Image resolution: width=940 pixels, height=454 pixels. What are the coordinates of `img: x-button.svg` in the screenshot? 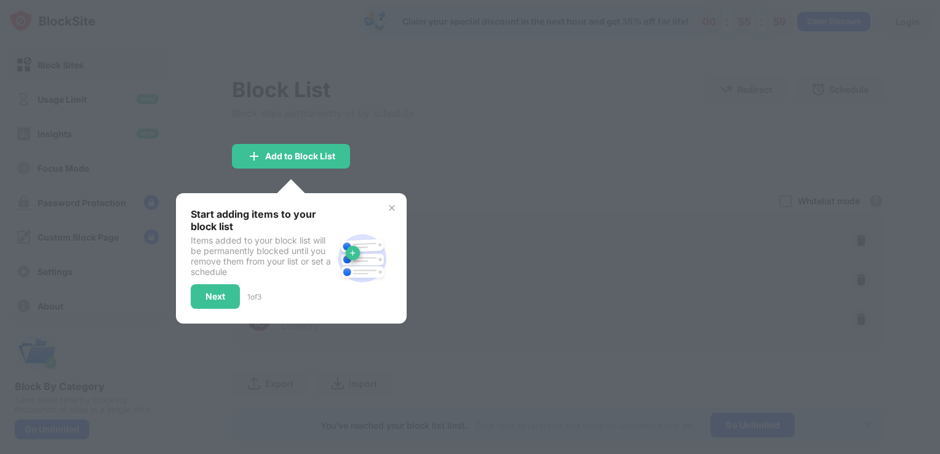 It's located at (392, 208).